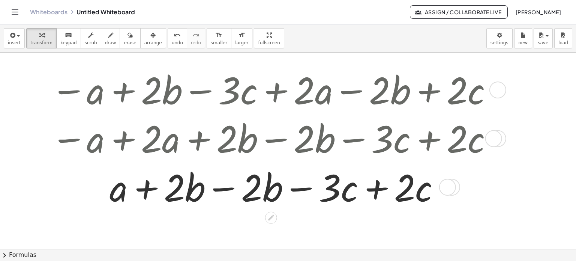  Describe the element at coordinates (269, 38) in the screenshot. I see `button: fullscreen` at that location.